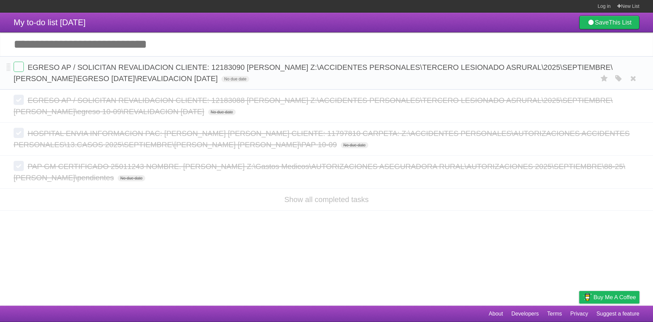 This screenshot has height=322, width=653. What do you see at coordinates (620, 22) in the screenshot?
I see `b: This List` at bounding box center [620, 22].